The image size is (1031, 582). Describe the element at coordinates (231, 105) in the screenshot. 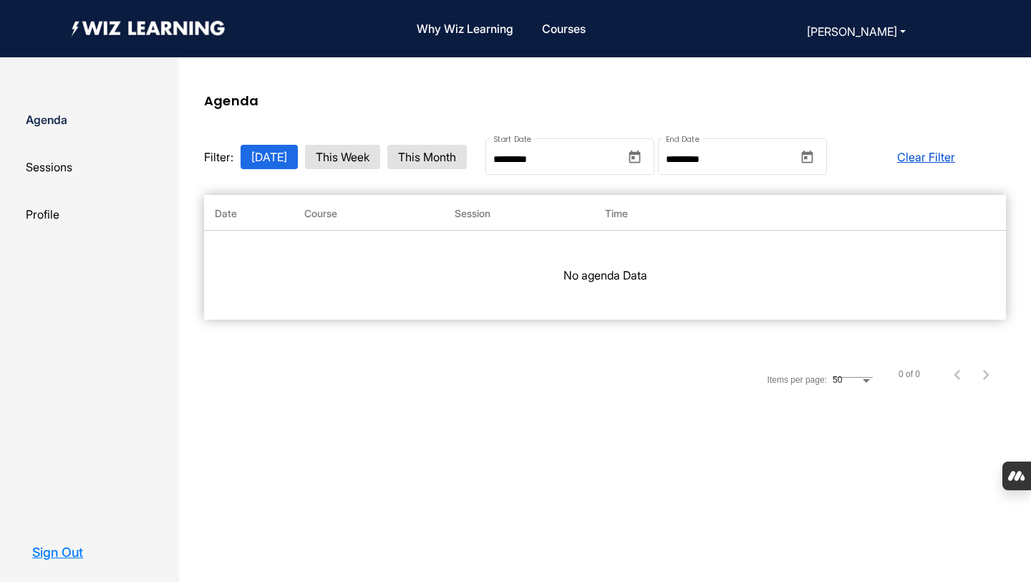

I see `h2: Agenda` at that location.